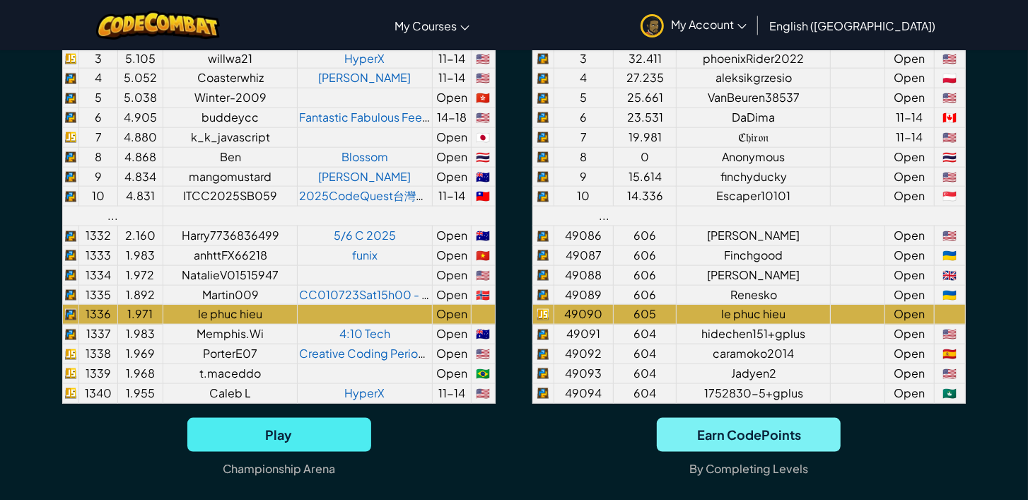 The image size is (1028, 500). Describe the element at coordinates (583, 275) in the screenshot. I see `td: 49088` at that location.